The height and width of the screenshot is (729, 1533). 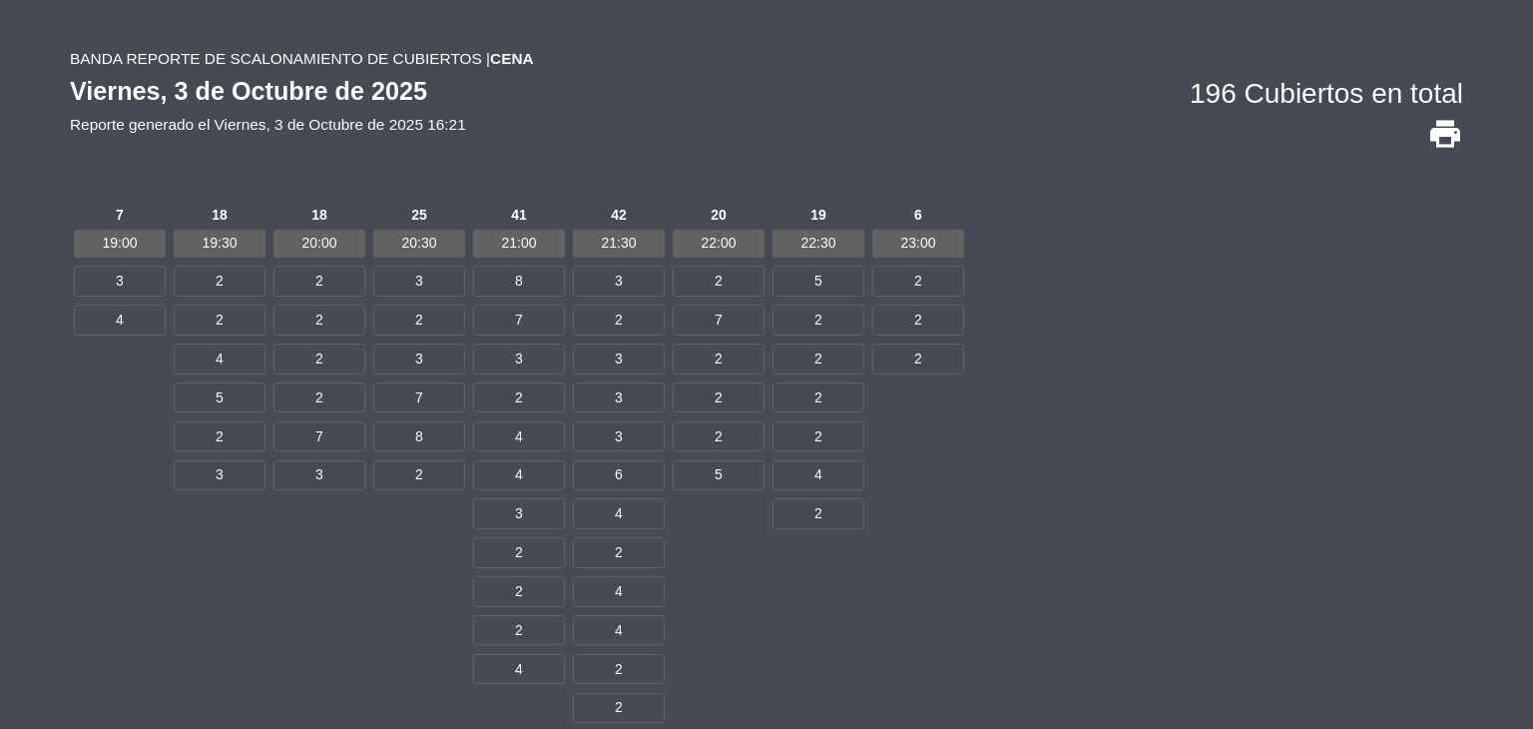 What do you see at coordinates (519, 244) in the screenshot?
I see `span: 21:00` at bounding box center [519, 244].